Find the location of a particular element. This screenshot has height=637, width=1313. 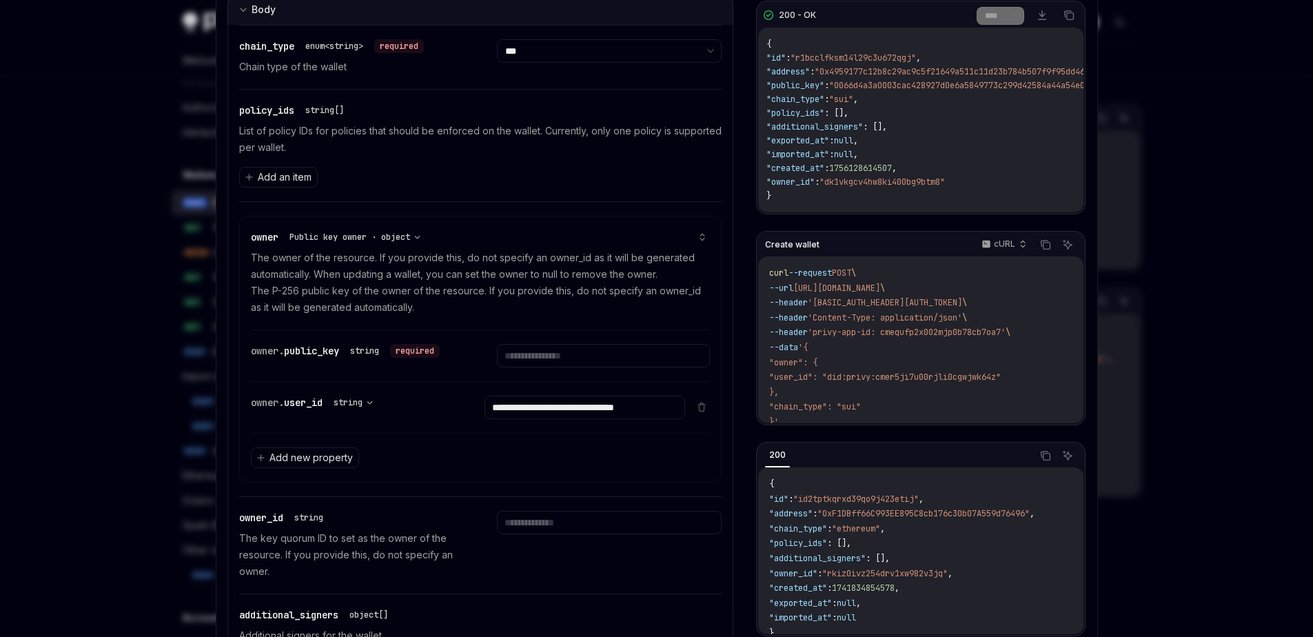

span: 'privy-app-id: cmequfp2x002mjp0b78cb7oa7' is located at coordinates (906, 332).